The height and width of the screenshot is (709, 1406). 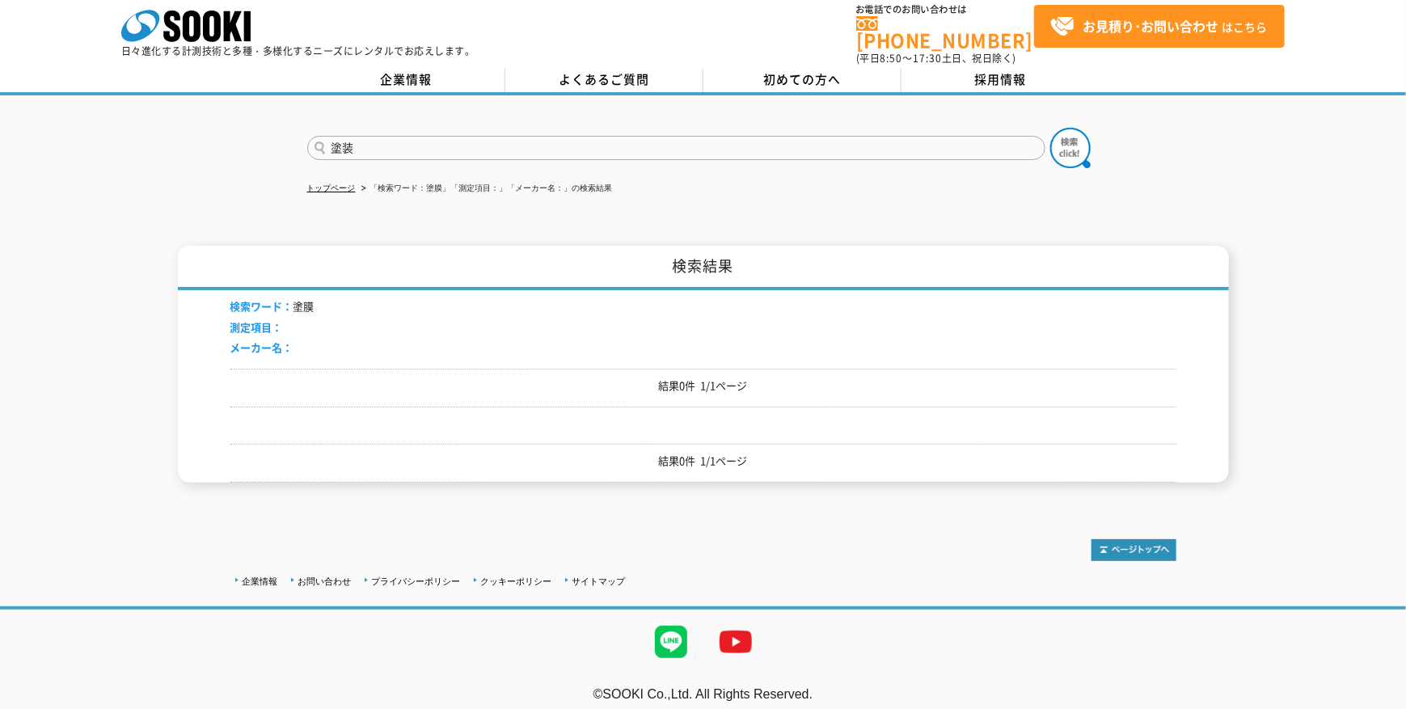 I want to click on strong: お見積り･お問い合わせ, so click(x=1150, y=26).